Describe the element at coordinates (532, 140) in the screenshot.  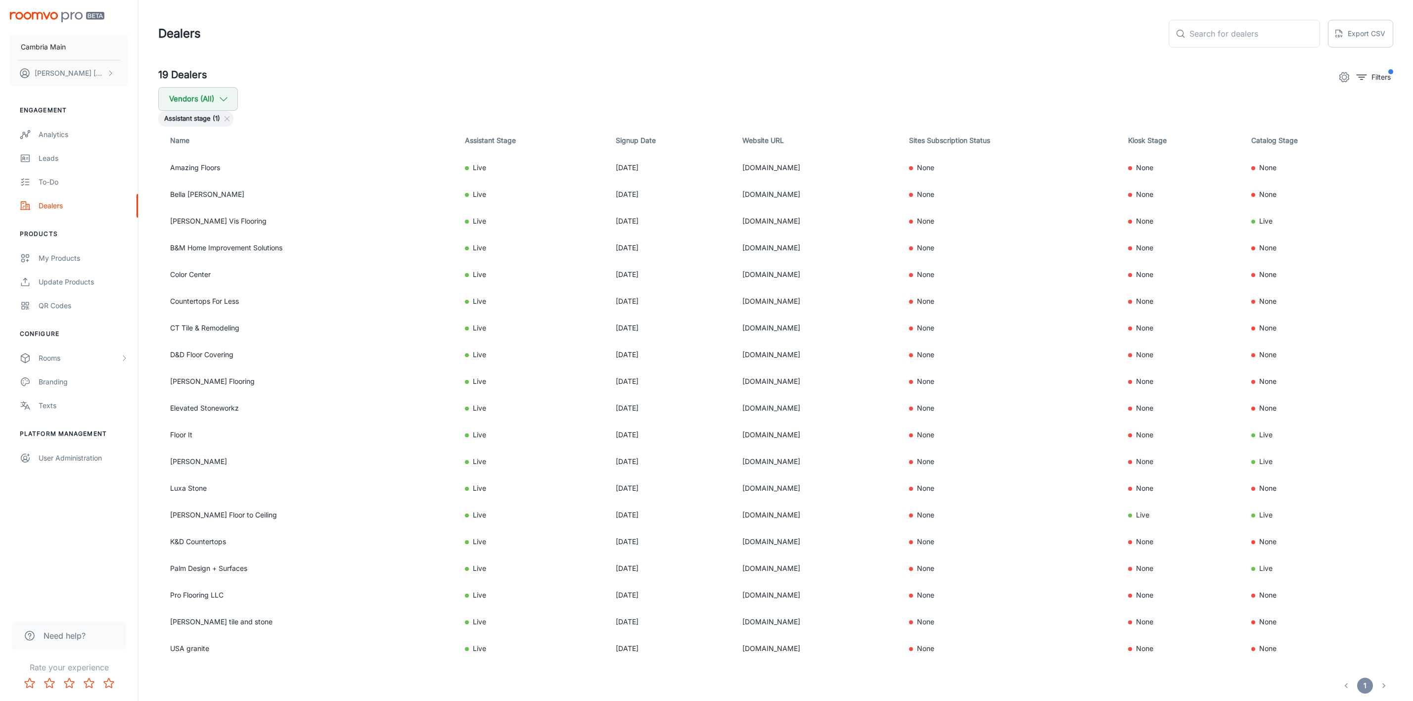
I see `th: Assistant Stage` at that location.